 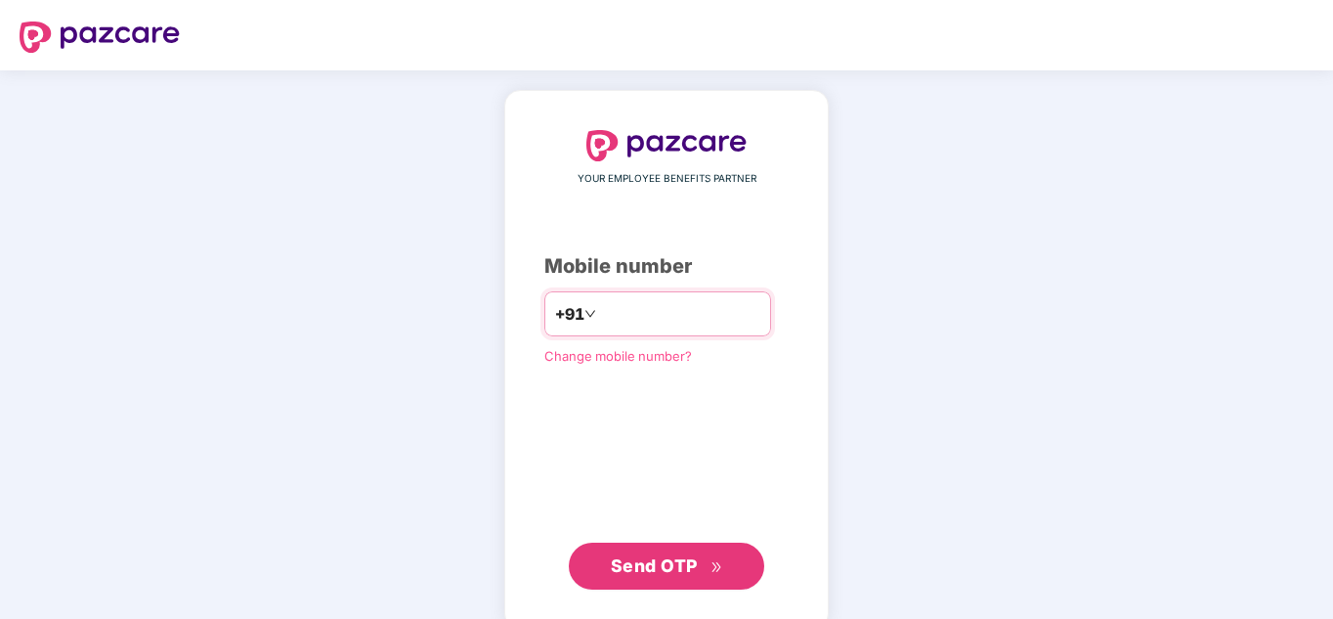 What do you see at coordinates (654, 565) in the screenshot?
I see `span: Send OTP` at bounding box center [654, 565].